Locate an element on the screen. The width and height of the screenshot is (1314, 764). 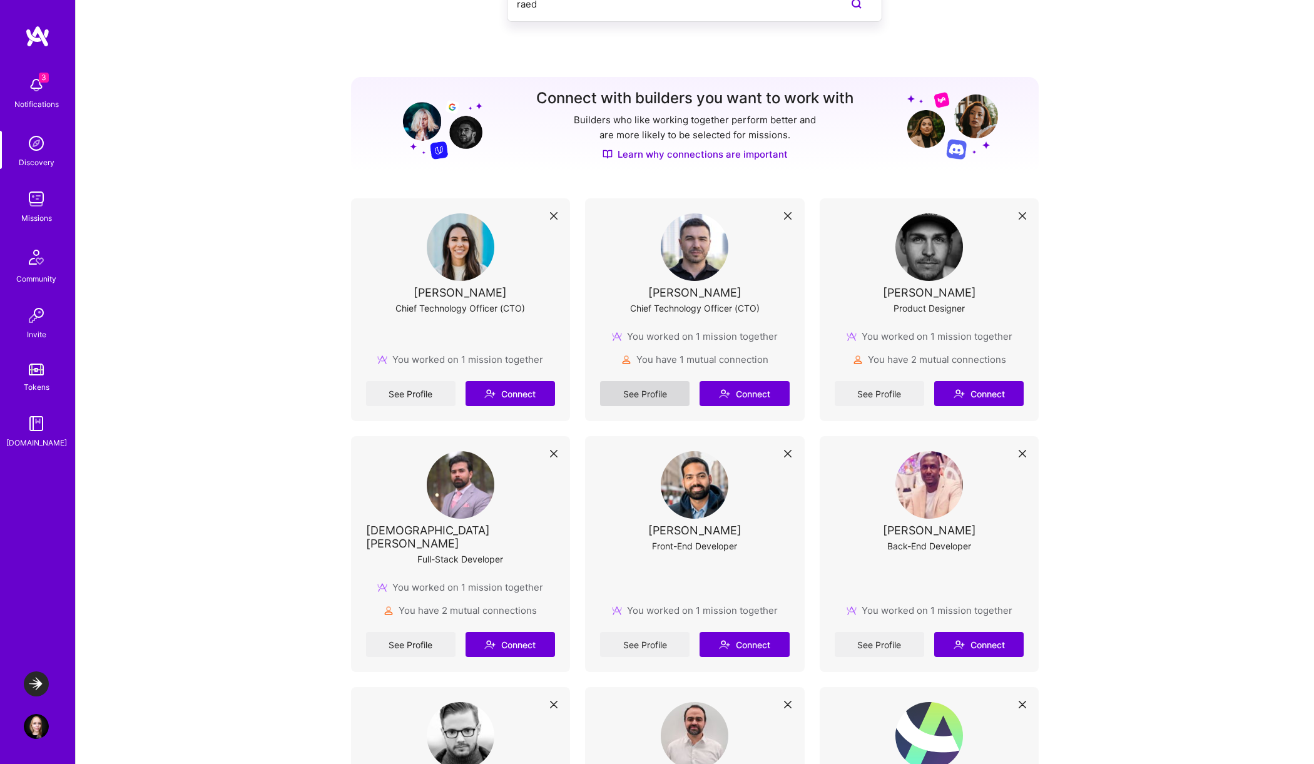
div: Community is located at coordinates (36, 278).